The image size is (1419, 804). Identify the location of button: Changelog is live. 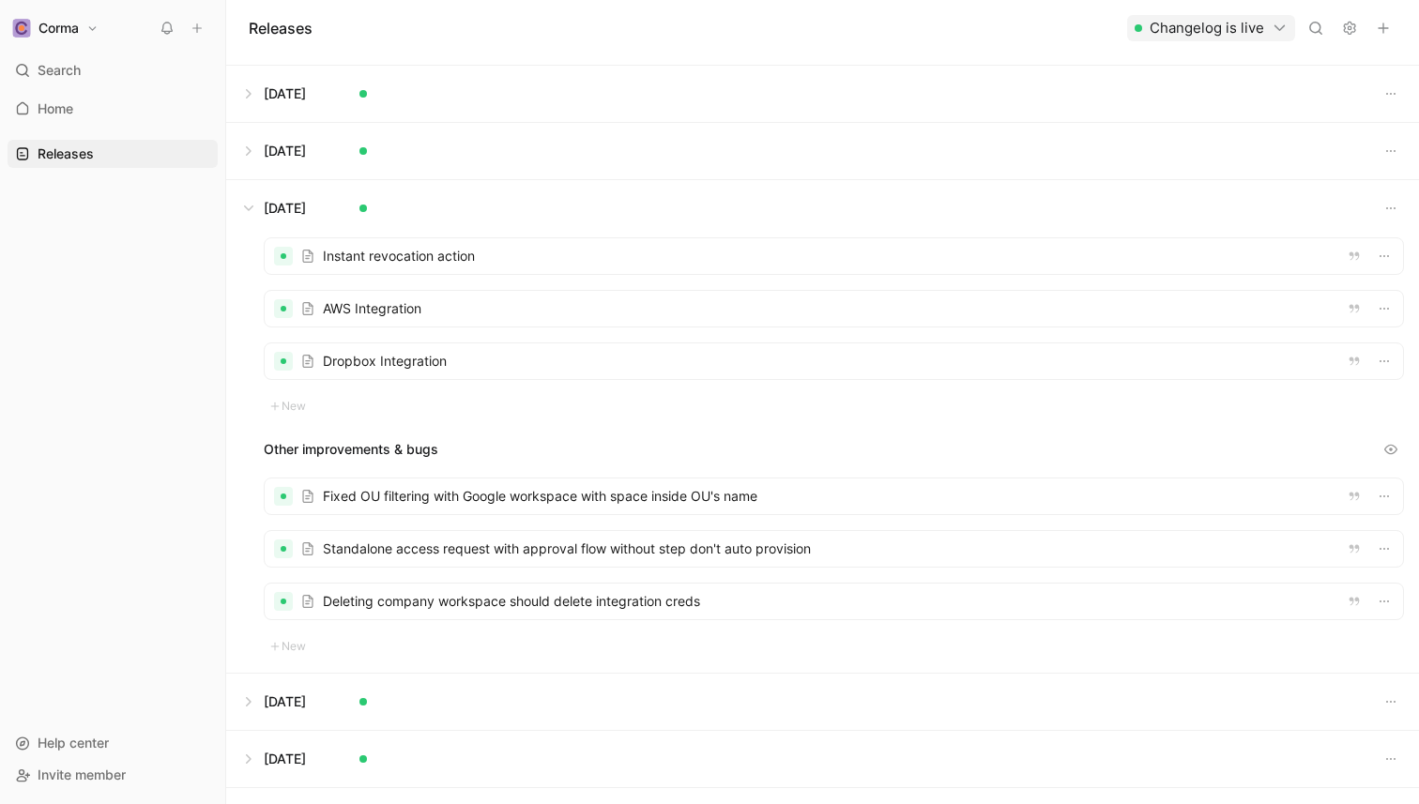
(1211, 28).